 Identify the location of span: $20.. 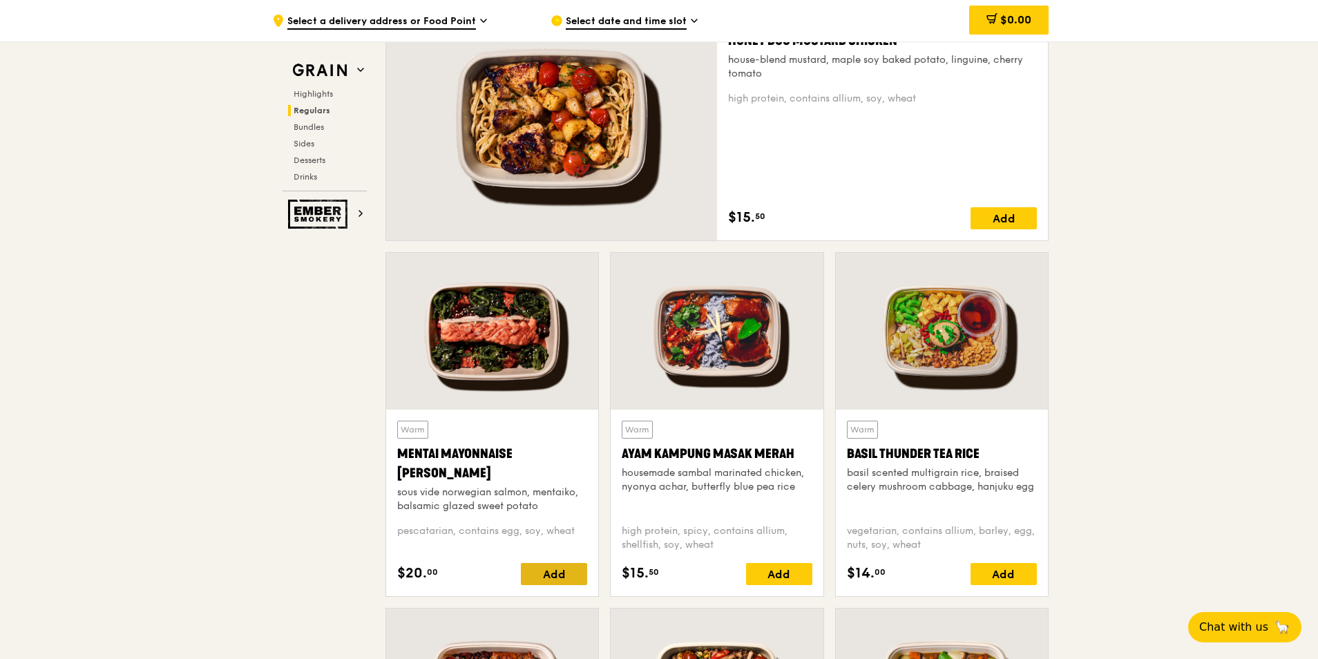
(412, 574).